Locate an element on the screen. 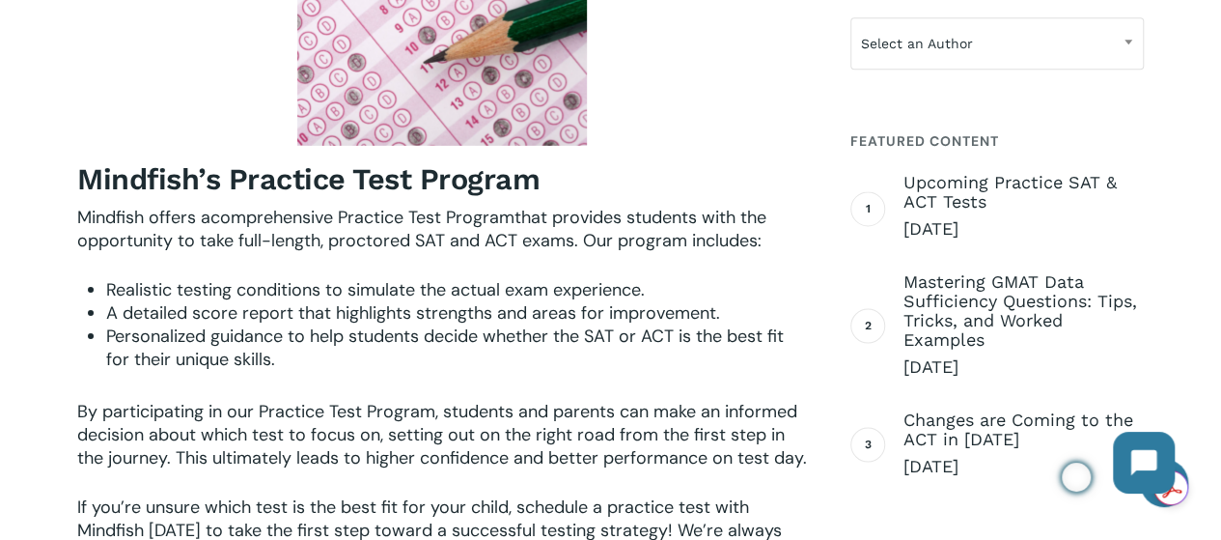  span: Personalized guidance to help students decide whether the SAT or ACT is the best fit for their un... is located at coordinates (445, 348).